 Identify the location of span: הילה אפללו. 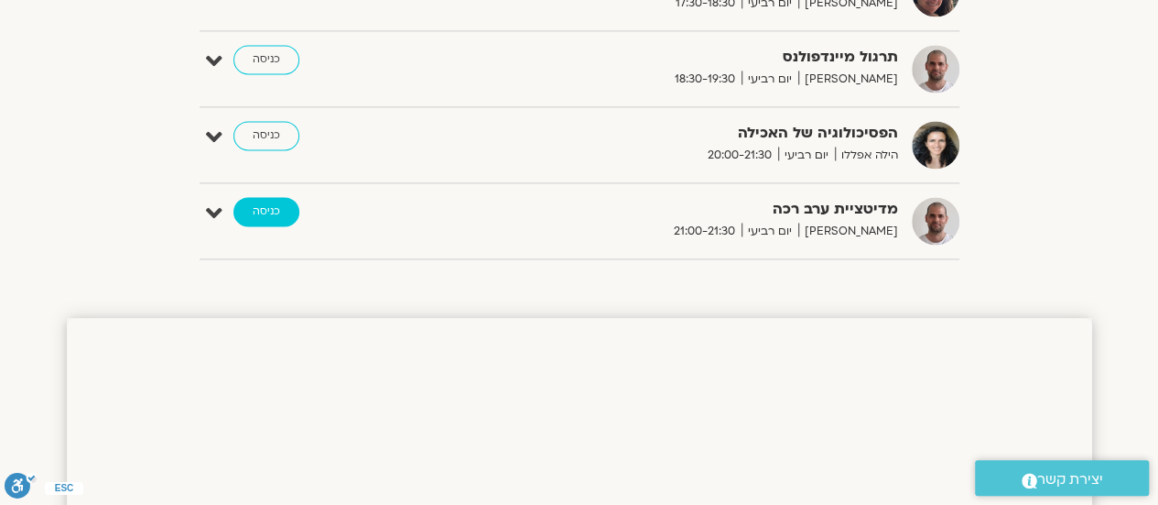
(866, 155).